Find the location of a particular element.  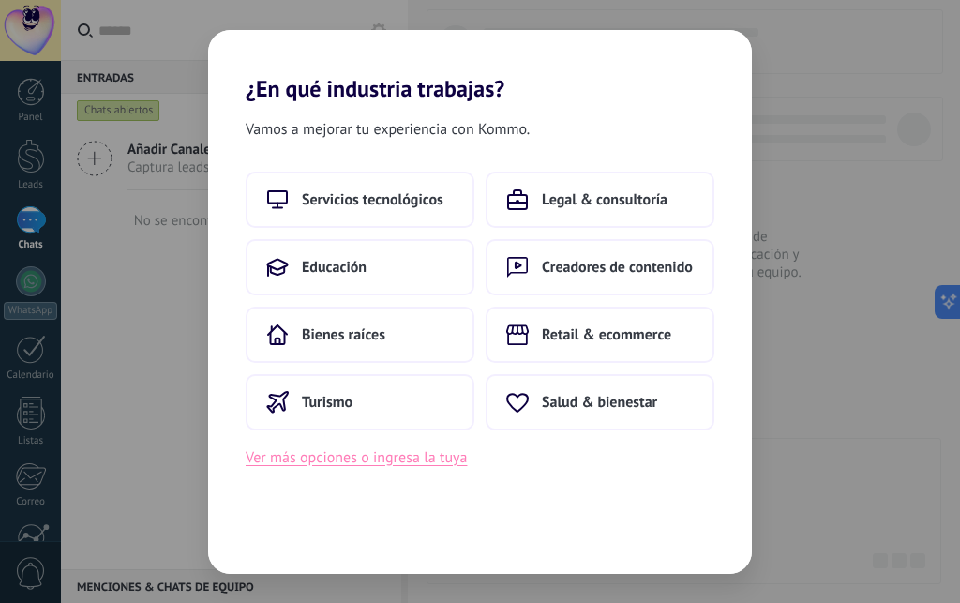

button: Educación is located at coordinates (360, 267).